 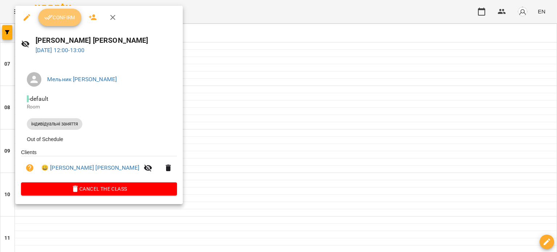 I want to click on li: Out of Schedule, so click(x=99, y=139).